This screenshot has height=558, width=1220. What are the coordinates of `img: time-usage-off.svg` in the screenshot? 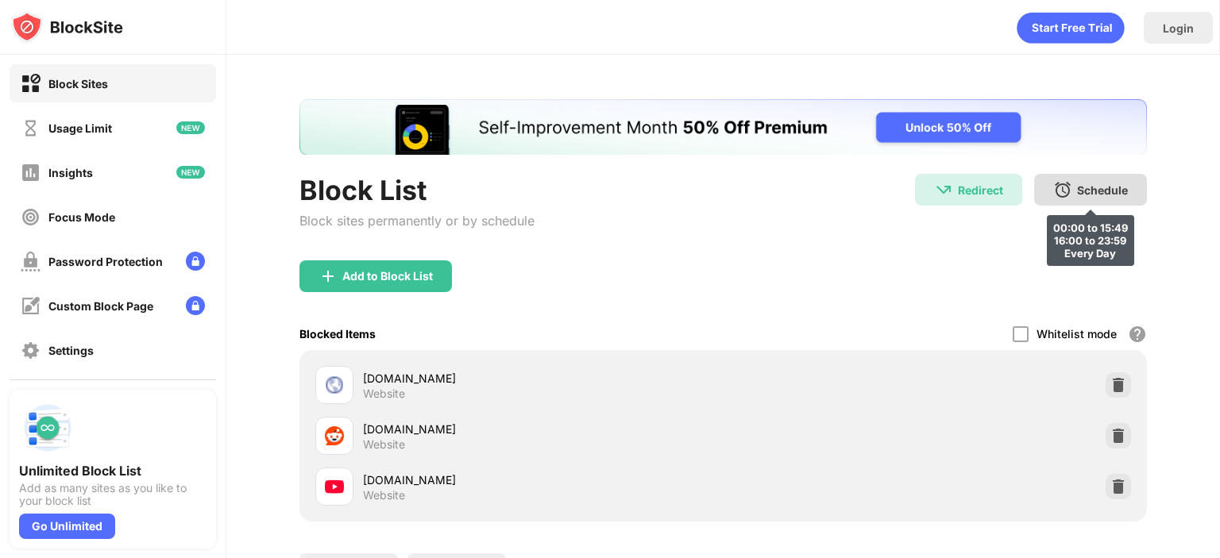 It's located at (30, 128).